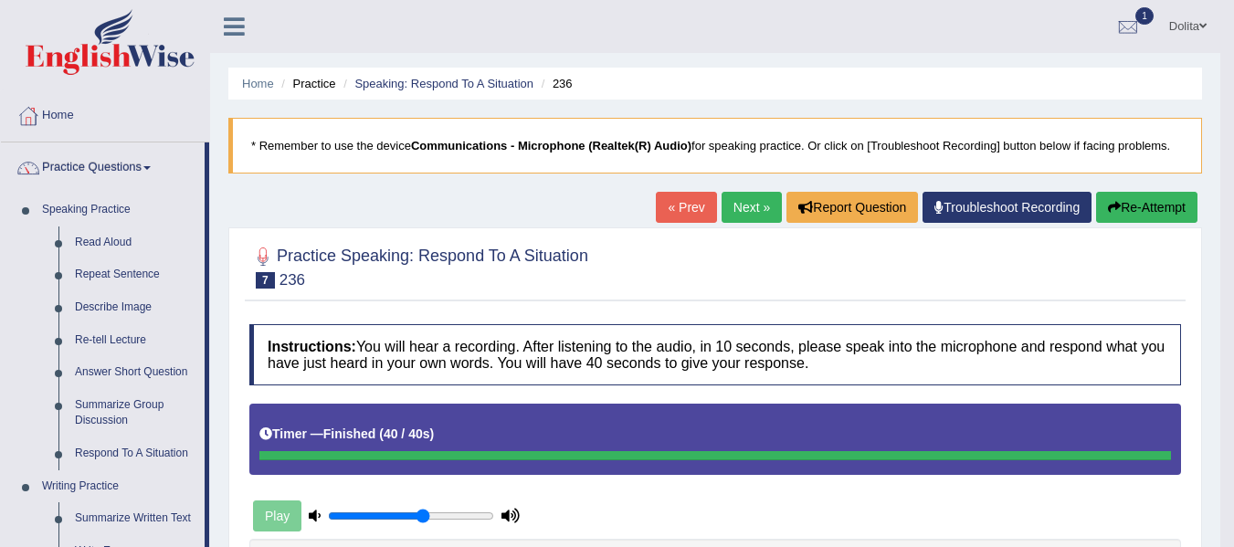 The height and width of the screenshot is (547, 1234). Describe the element at coordinates (135, 413) in the screenshot. I see `a: Summarize Group Discussion` at that location.